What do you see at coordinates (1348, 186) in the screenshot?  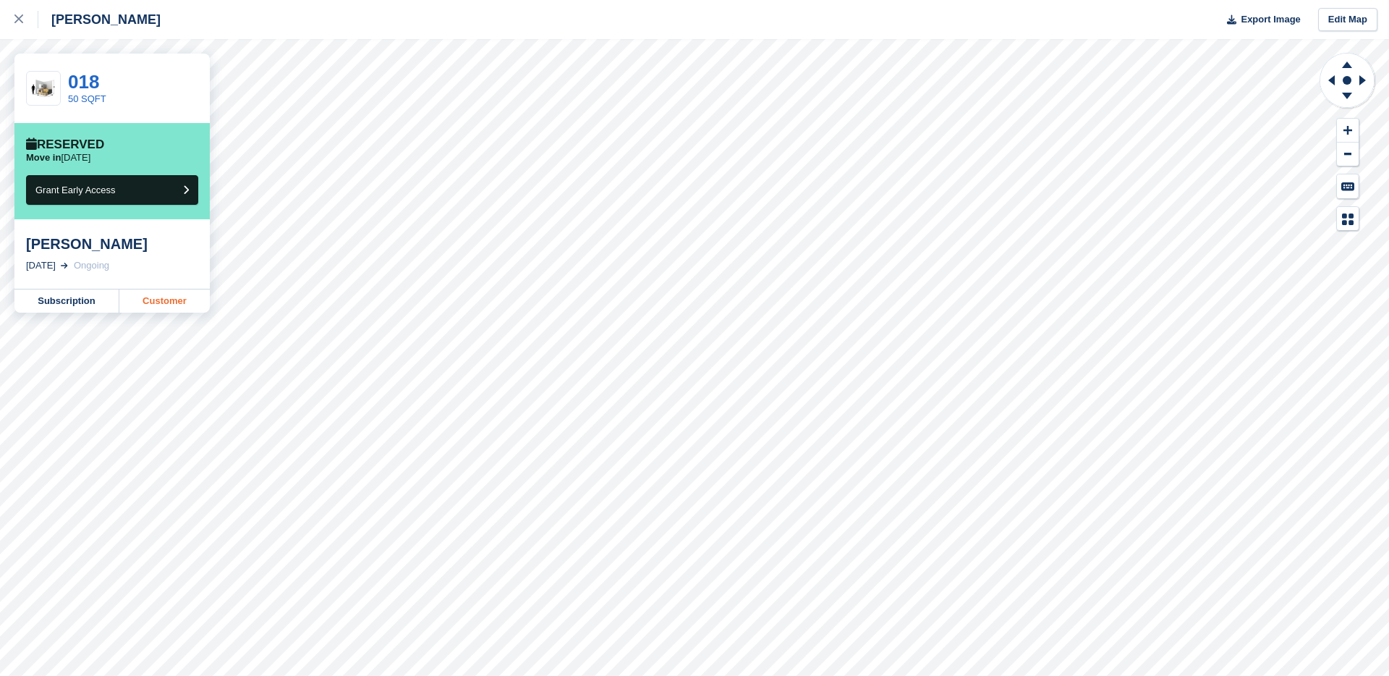 I see `button: Keyboard Shortcuts` at bounding box center [1348, 186].